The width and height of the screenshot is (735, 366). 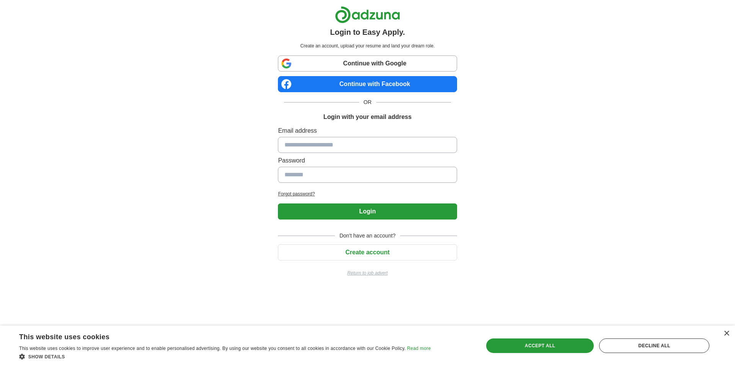 I want to click on label: Email address, so click(x=367, y=131).